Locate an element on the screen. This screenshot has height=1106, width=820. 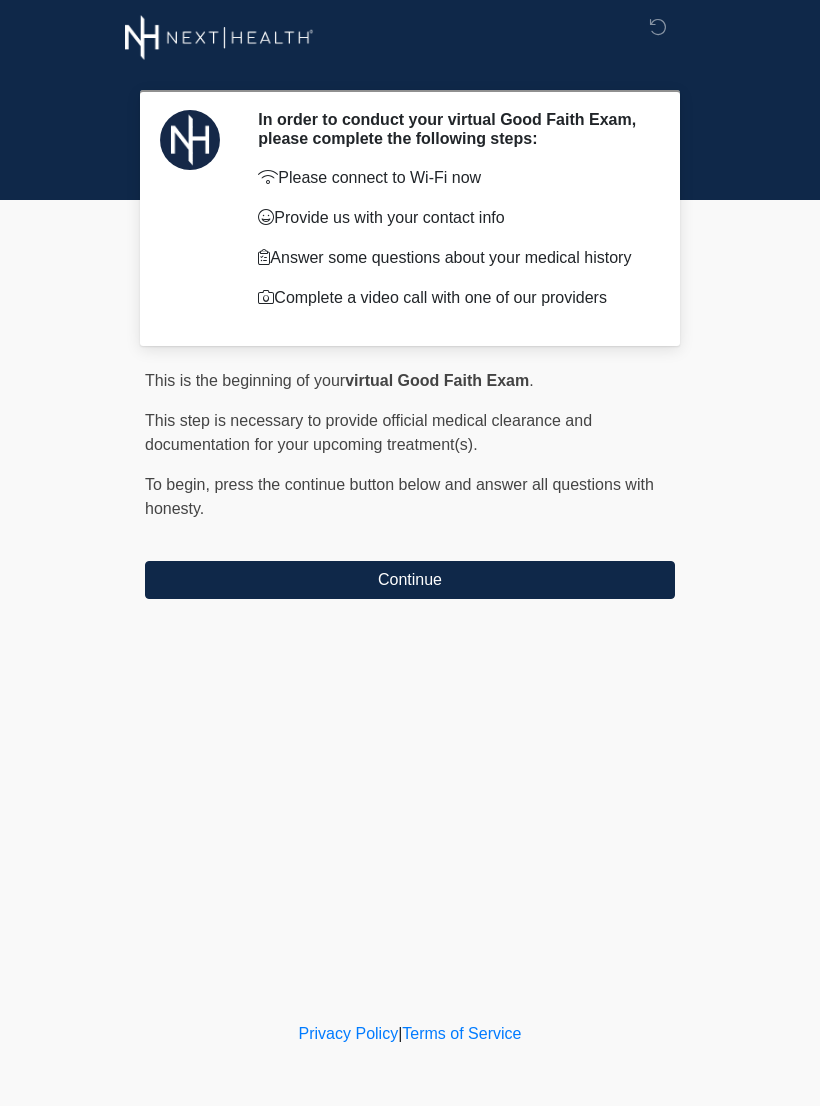
span: To begin, is located at coordinates (179, 484).